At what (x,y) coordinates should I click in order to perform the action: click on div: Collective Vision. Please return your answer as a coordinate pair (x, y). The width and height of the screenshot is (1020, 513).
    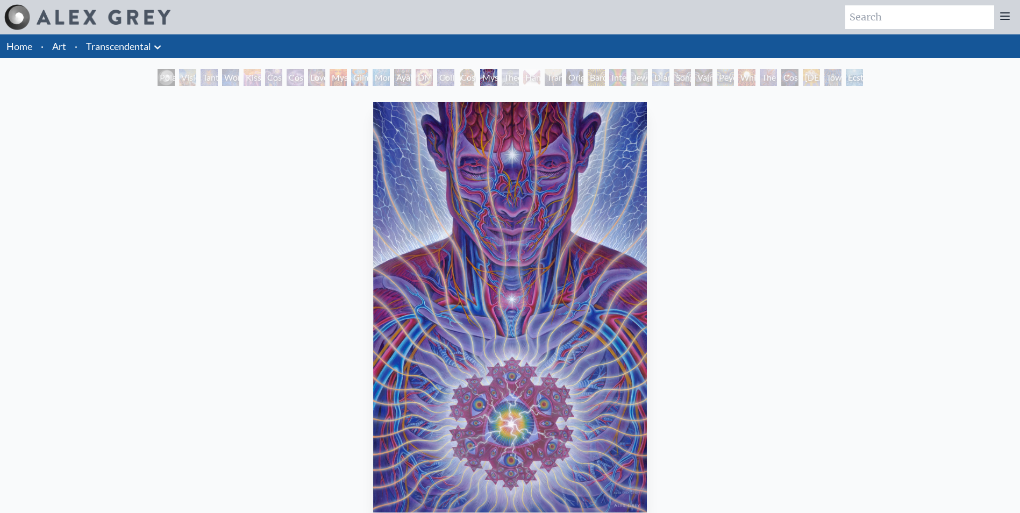
    Looking at the image, I should click on (446, 77).